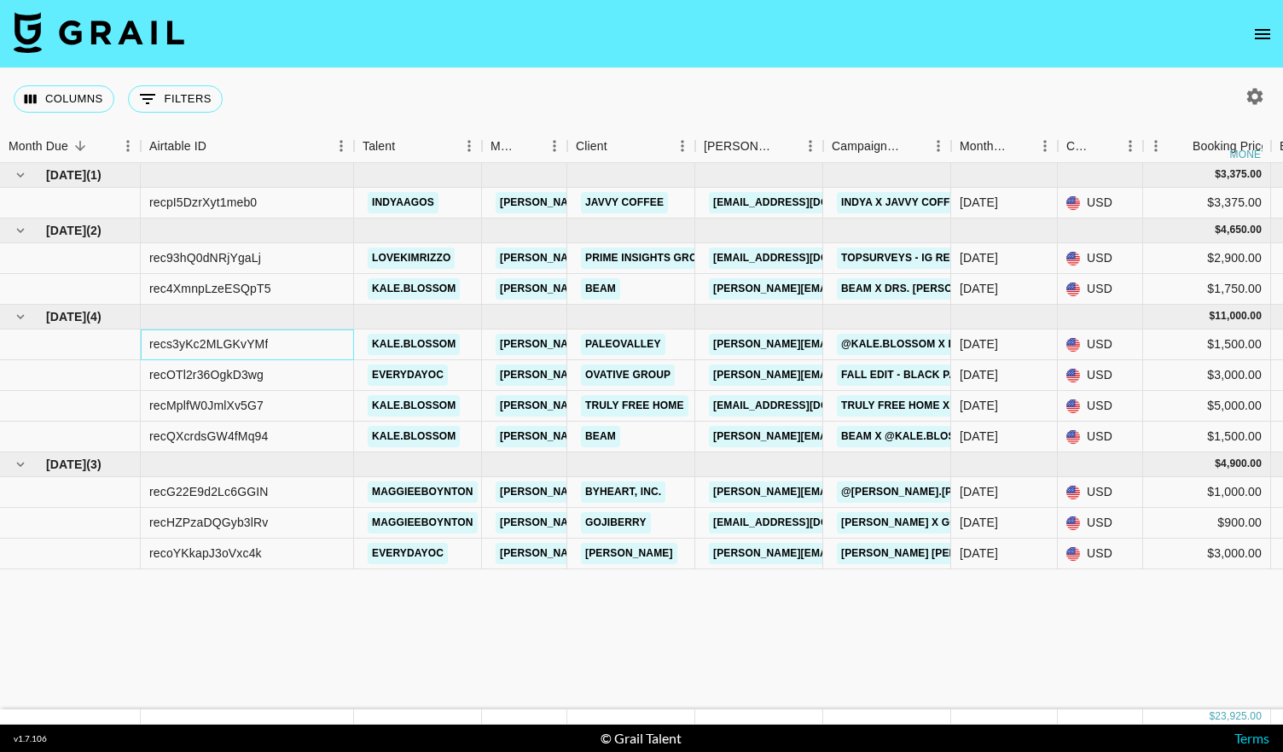 The width and height of the screenshot is (1283, 752). What do you see at coordinates (1207, 203) in the screenshot?
I see `div: $3,375.00` at bounding box center [1207, 203].